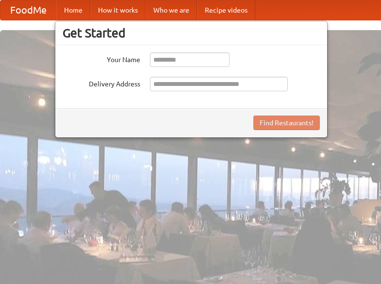 This screenshot has height=284, width=381. Describe the element at coordinates (101, 58) in the screenshot. I see `label: Your Name` at that location.